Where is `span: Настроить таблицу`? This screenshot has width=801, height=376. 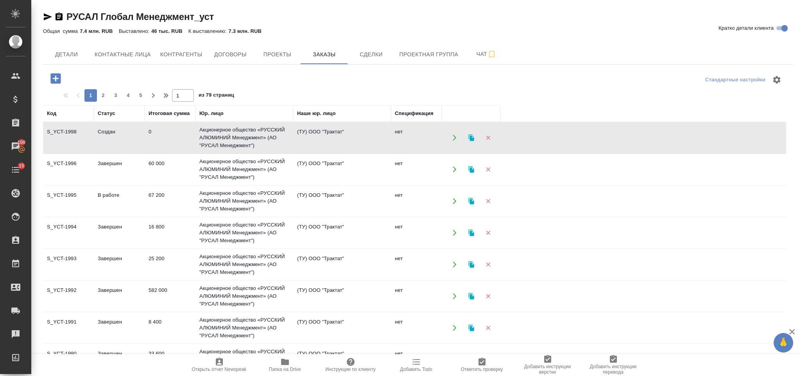
span: Настроить таблицу is located at coordinates (777, 80).